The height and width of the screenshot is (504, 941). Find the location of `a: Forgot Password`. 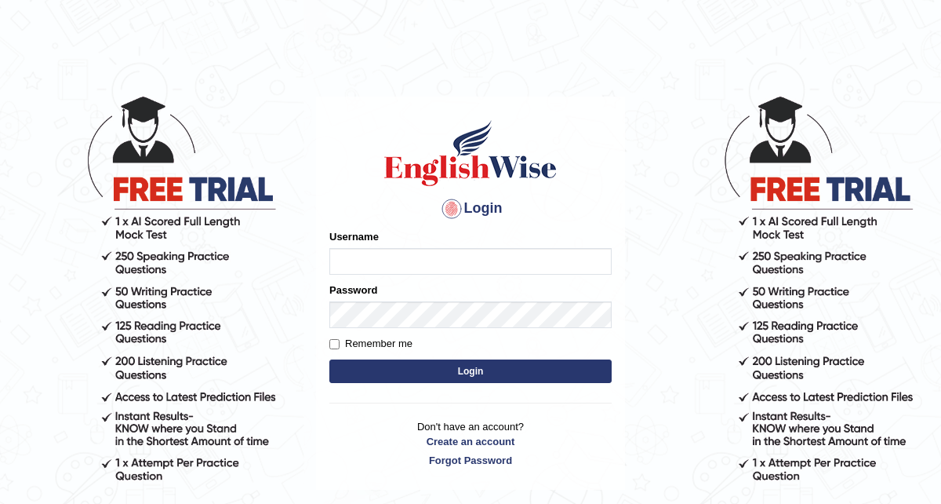

a: Forgot Password is located at coordinates (471, 460).